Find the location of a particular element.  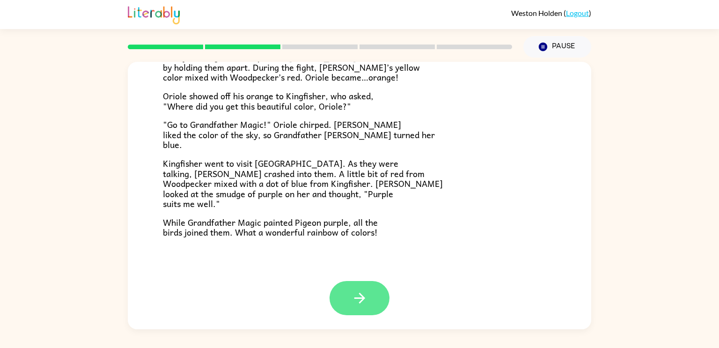

a: Logout is located at coordinates (577, 13).